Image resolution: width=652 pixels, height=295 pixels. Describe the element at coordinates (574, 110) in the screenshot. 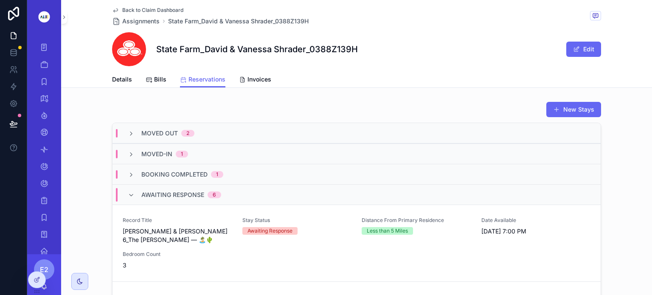

I see `a: New Stays` at that location.